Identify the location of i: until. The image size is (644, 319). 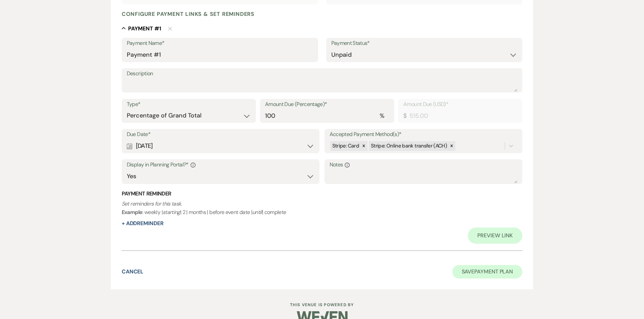
(257, 212).